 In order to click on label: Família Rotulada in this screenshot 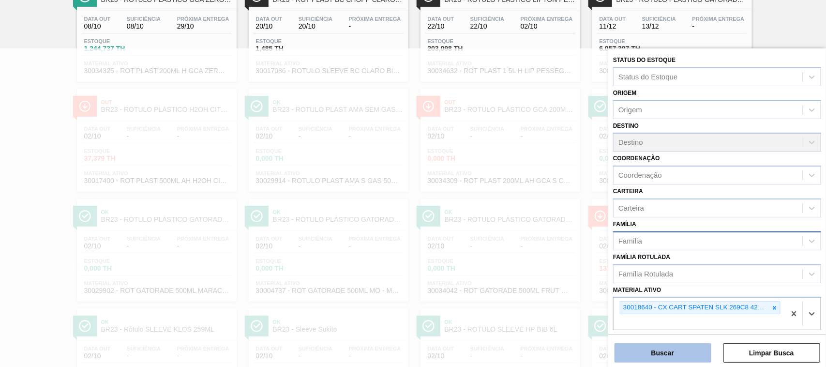, I will do `click(642, 257)`.